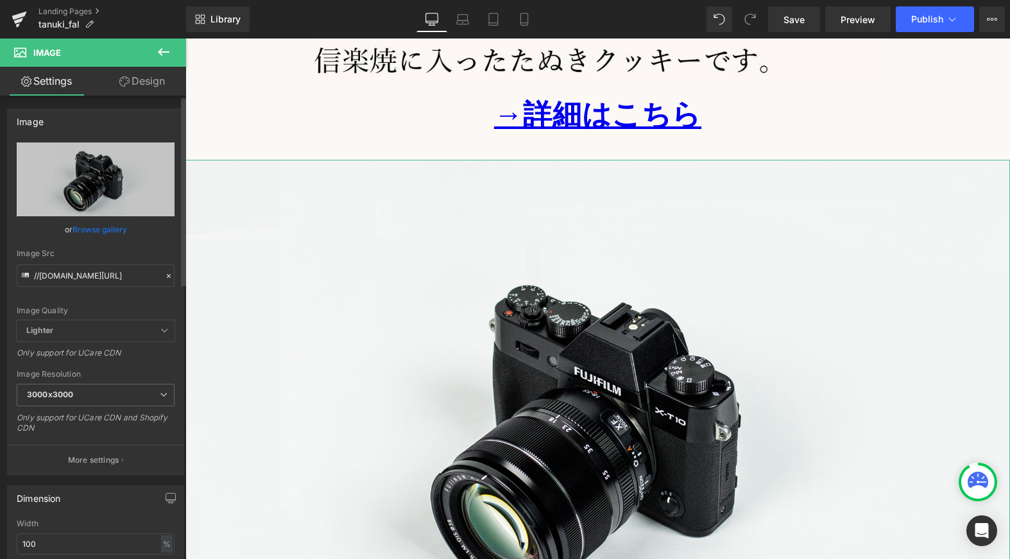 The height and width of the screenshot is (559, 1010). I want to click on div: Image Resolution, so click(96, 374).